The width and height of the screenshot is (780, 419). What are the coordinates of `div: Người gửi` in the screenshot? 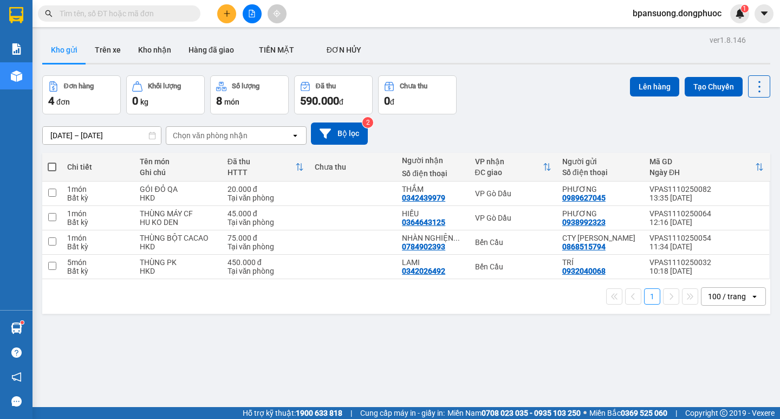 It's located at (601, 162).